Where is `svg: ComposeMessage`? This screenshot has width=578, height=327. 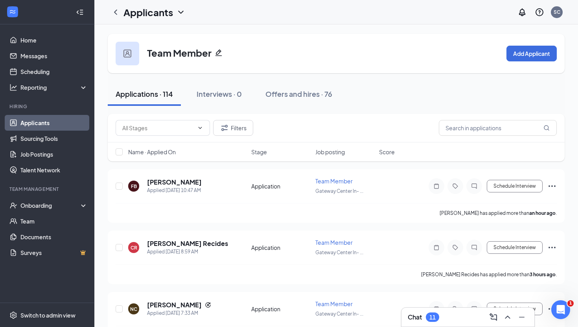 svg: ComposeMessage is located at coordinates (493, 317).